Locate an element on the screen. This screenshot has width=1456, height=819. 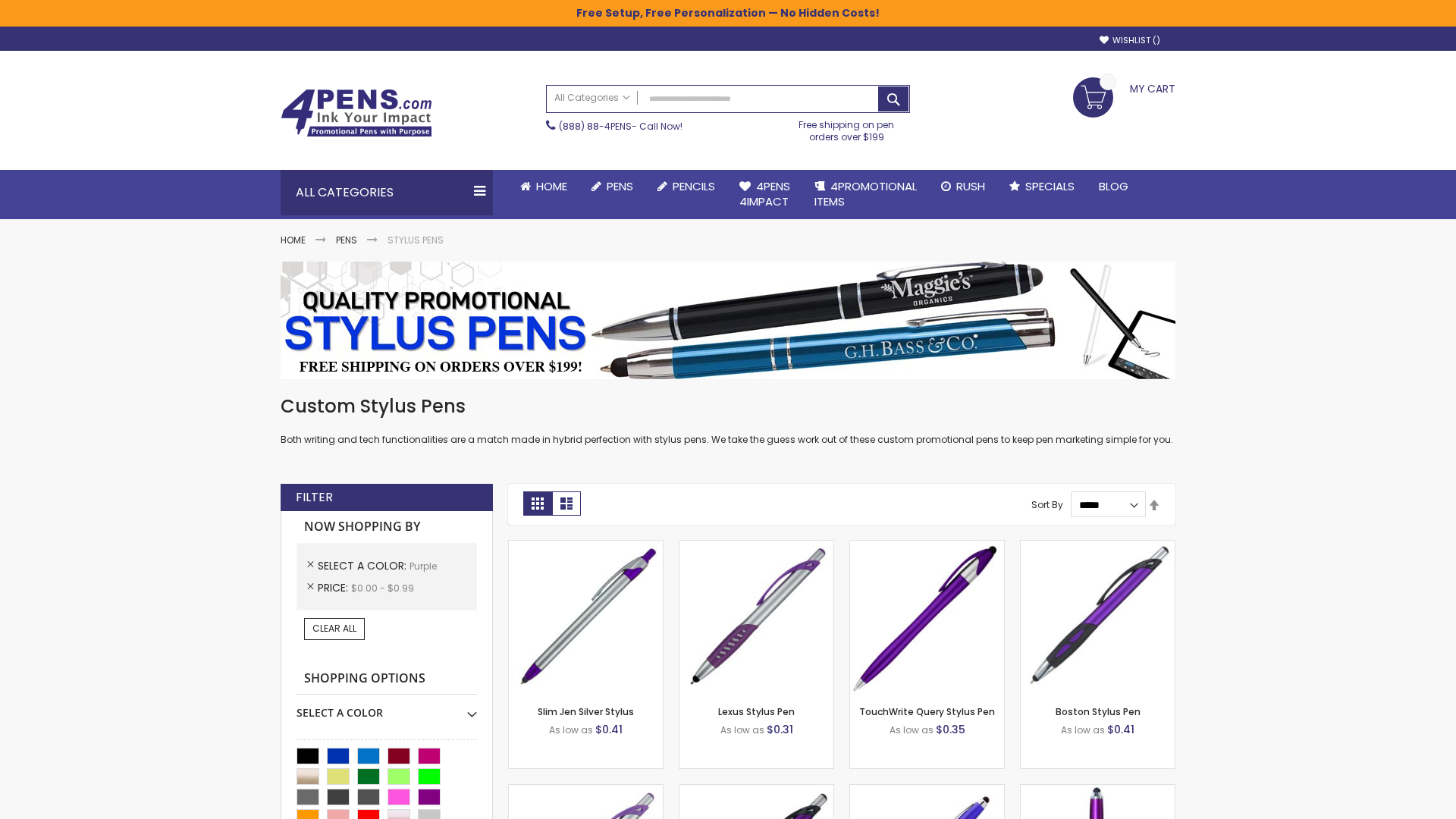
a: All Categories is located at coordinates (592, 98).